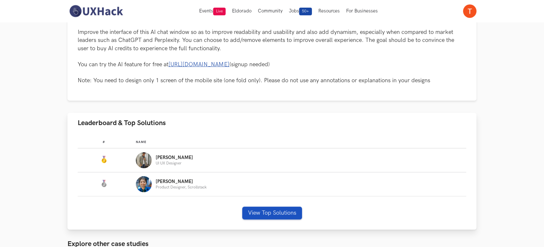 The image size is (544, 247). I want to click on img: UXHack-logo.png, so click(96, 11).